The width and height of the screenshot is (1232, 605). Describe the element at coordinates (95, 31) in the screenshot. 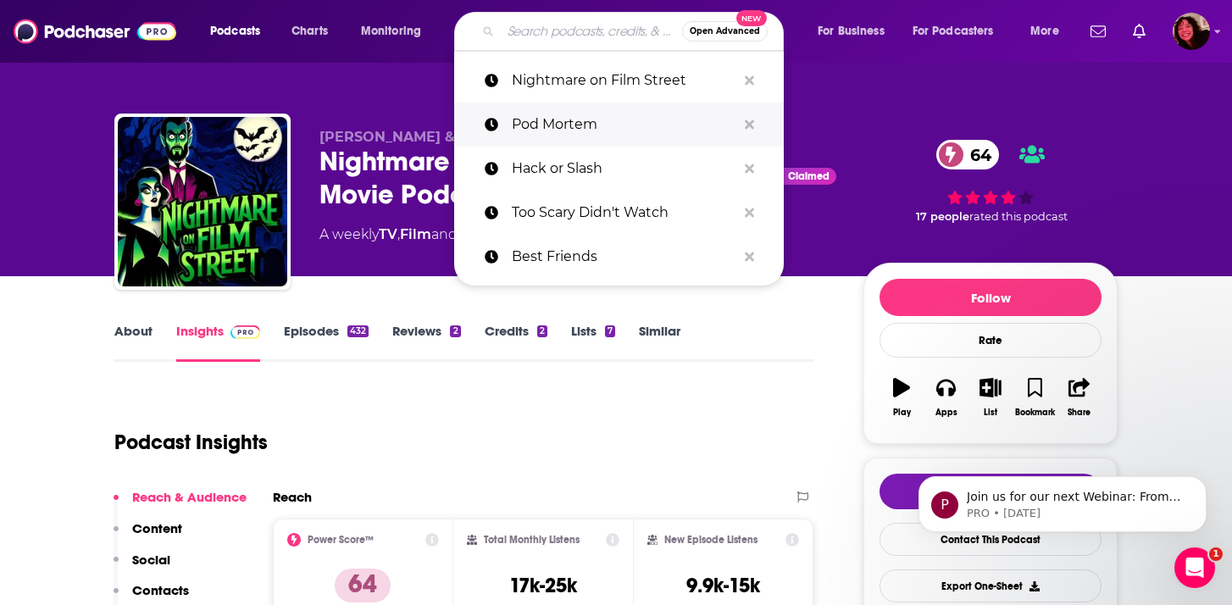

I see `a: Podchaser - Follow, Share and Rate Podcasts` at that location.